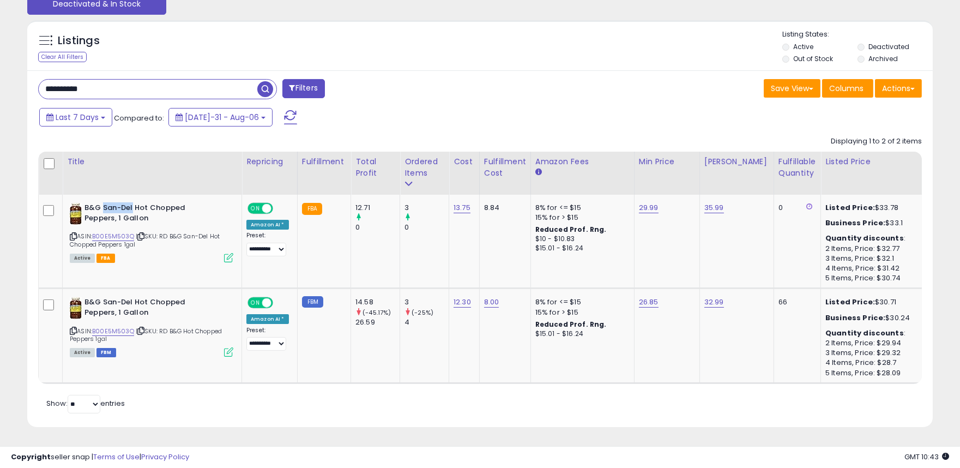 This screenshot has height=468, width=960. Describe the element at coordinates (79, 41) in the screenshot. I see `h5: Listings` at that location.